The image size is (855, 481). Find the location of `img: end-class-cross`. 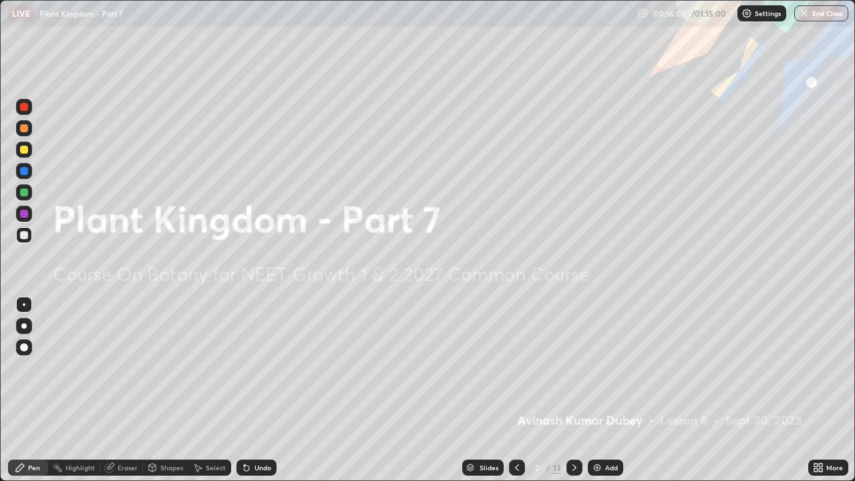

img: end-class-cross is located at coordinates (804, 13).